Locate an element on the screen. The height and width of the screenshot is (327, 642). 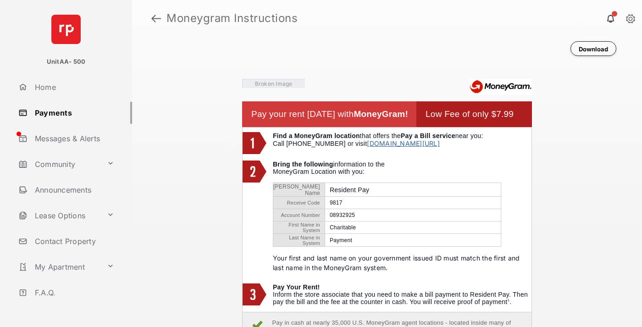
sup: 1 is located at coordinates (508, 300).